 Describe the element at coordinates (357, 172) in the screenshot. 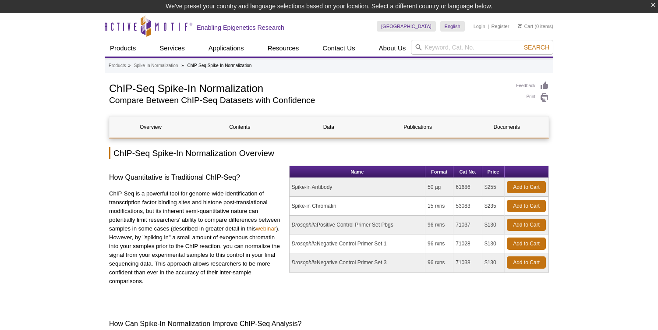

I see `th: Name` at that location.